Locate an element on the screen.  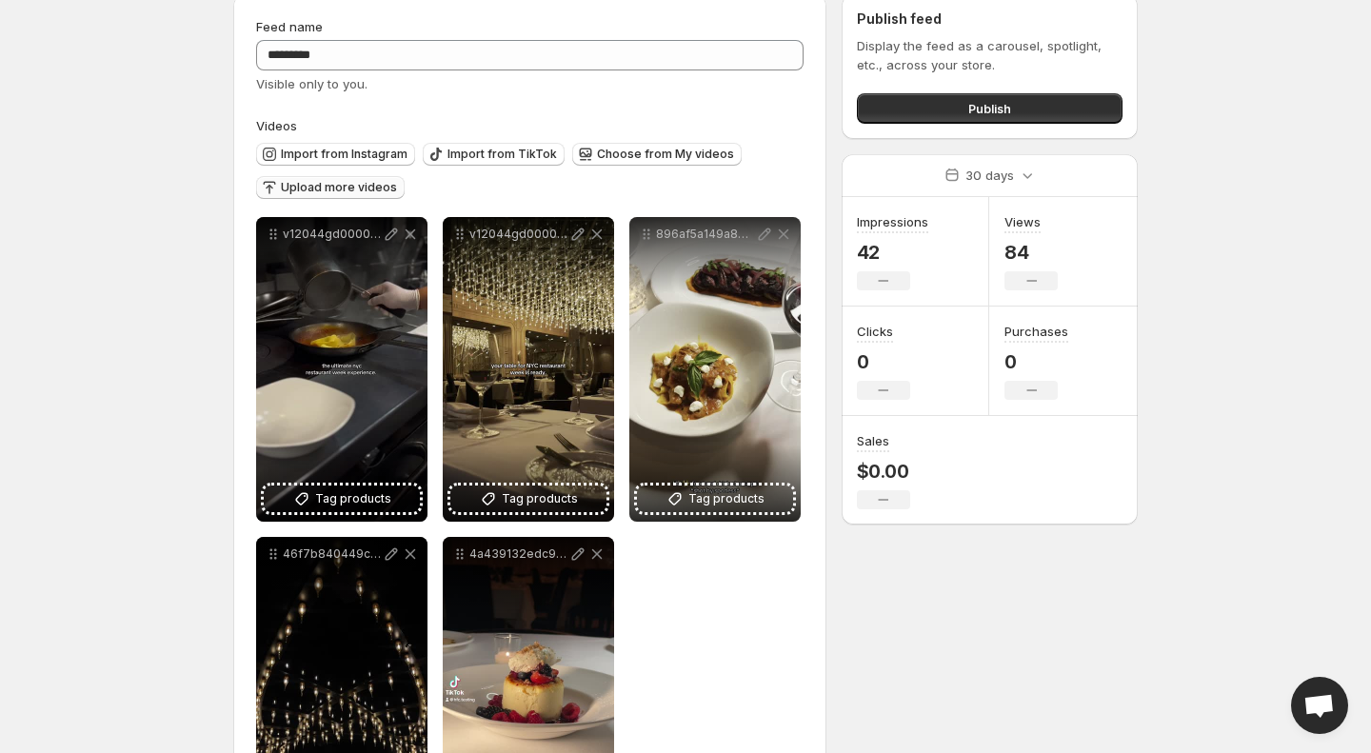
button: Choose from My videos is located at coordinates (657, 154).